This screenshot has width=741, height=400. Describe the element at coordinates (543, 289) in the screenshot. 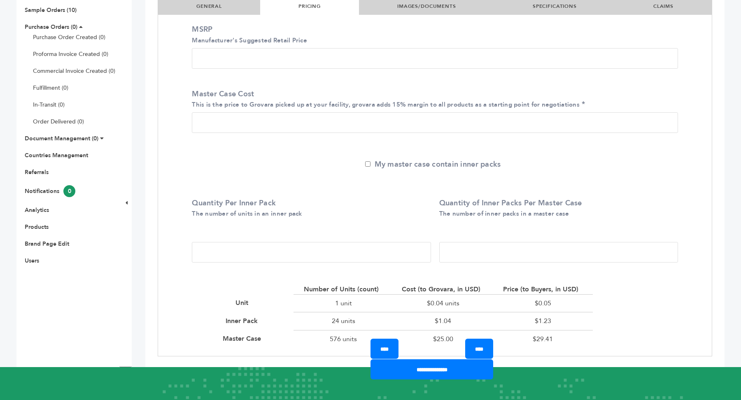

I see `div: Price (to Buyers, in USD)` at that location.